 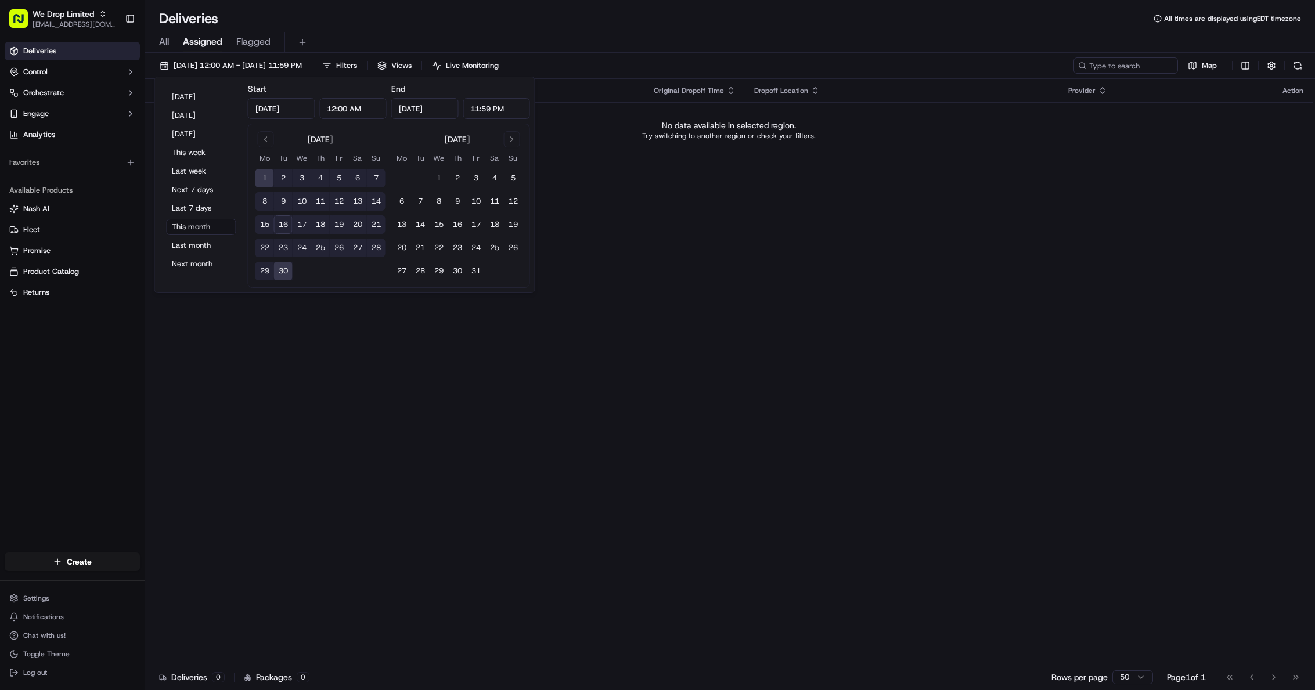 I want to click on span: Map, so click(x=1209, y=66).